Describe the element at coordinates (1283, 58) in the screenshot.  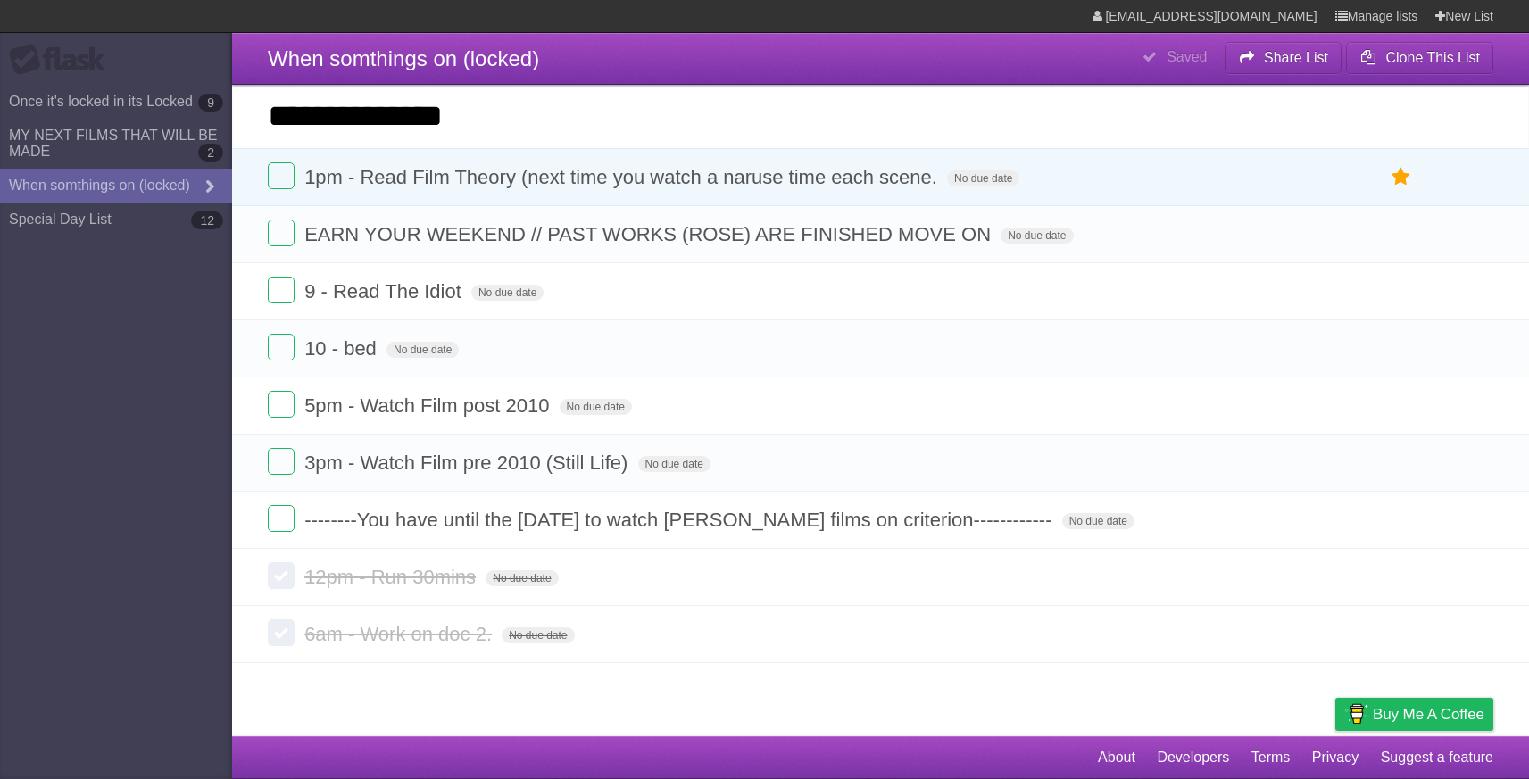
I see `button: Share List` at that location.